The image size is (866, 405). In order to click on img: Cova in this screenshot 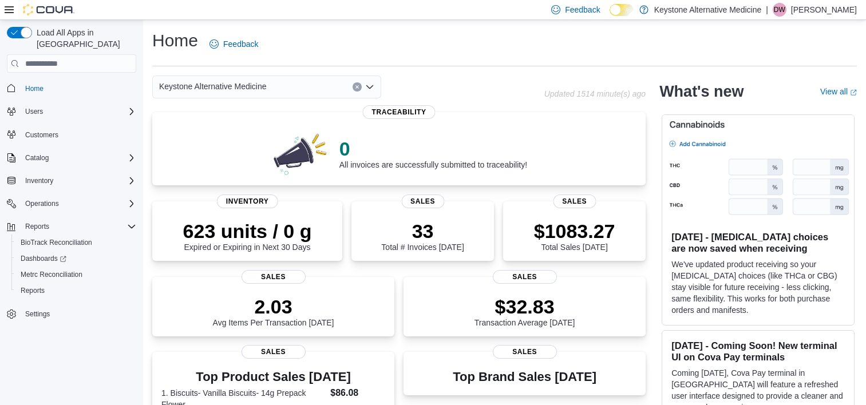, I will do `click(49, 10)`.